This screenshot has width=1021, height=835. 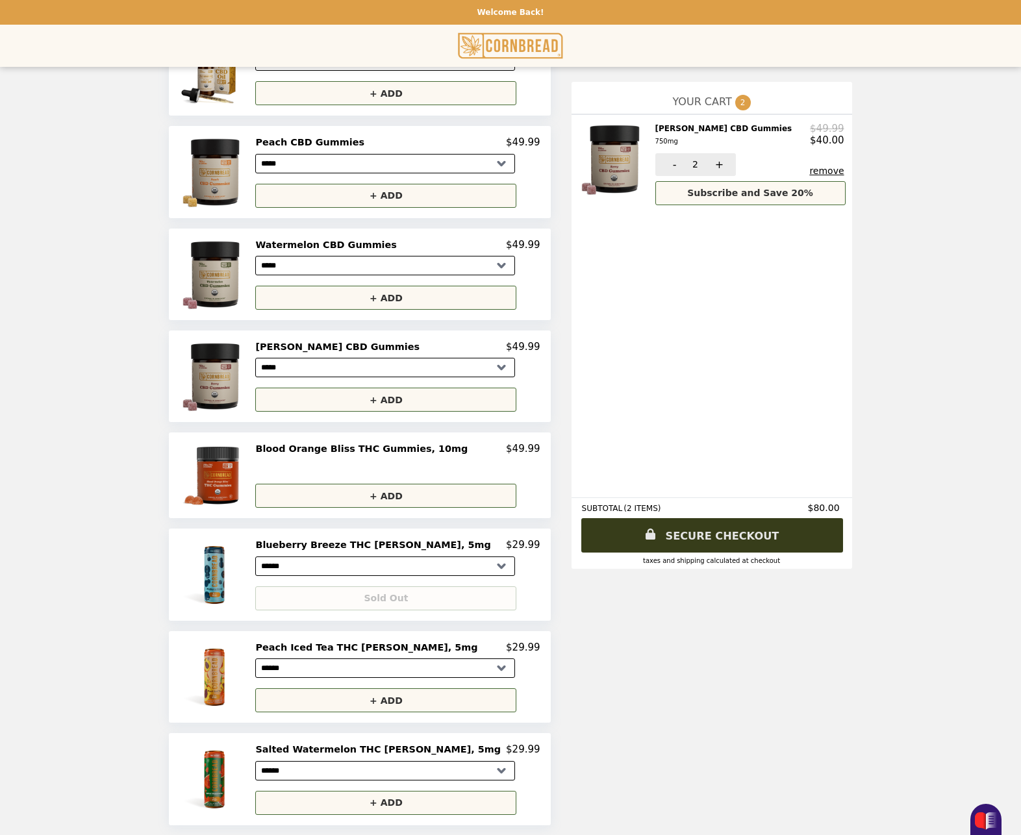 I want to click on a: SECURE CHECKOUT, so click(x=712, y=535).